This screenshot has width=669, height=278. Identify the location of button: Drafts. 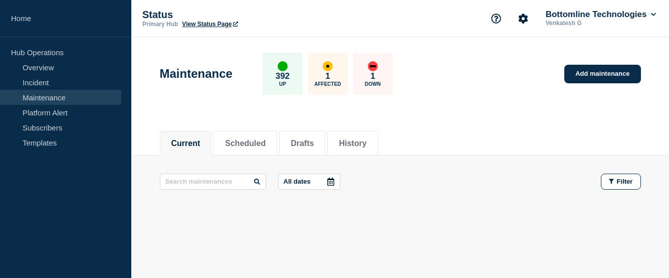
(302, 143).